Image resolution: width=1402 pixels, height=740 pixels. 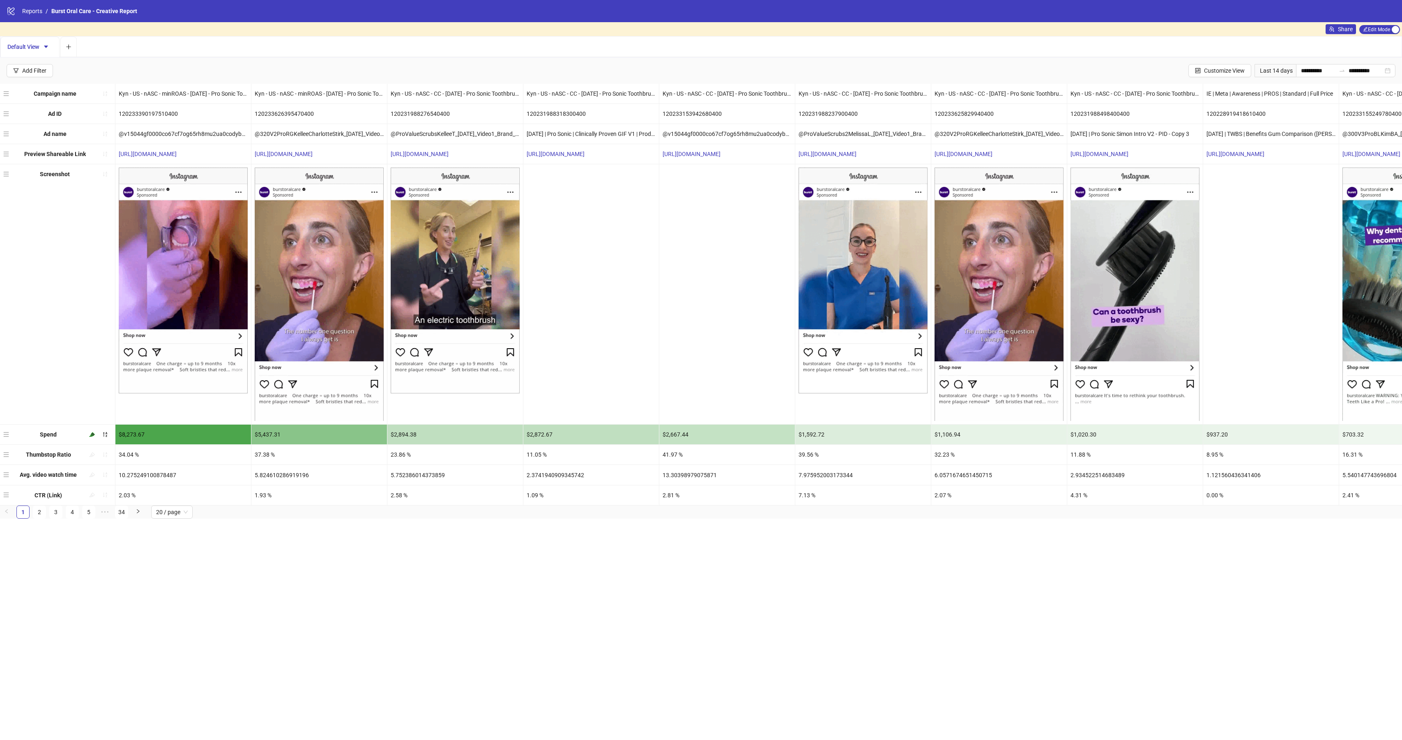 What do you see at coordinates (863, 280) in the screenshot?
I see `img: Screenshot 120231988237900400` at bounding box center [863, 280].